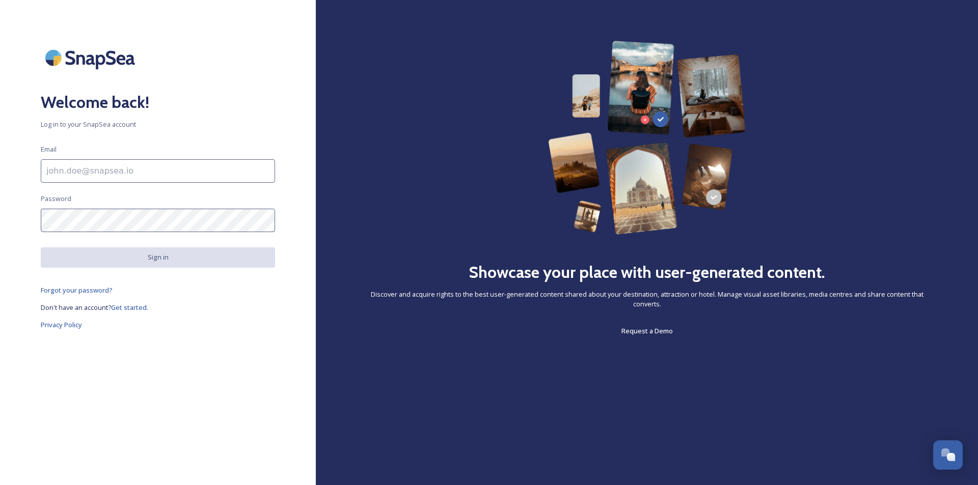 This screenshot has height=485, width=978. Describe the element at coordinates (158, 257) in the screenshot. I see `button: Sign in` at that location.